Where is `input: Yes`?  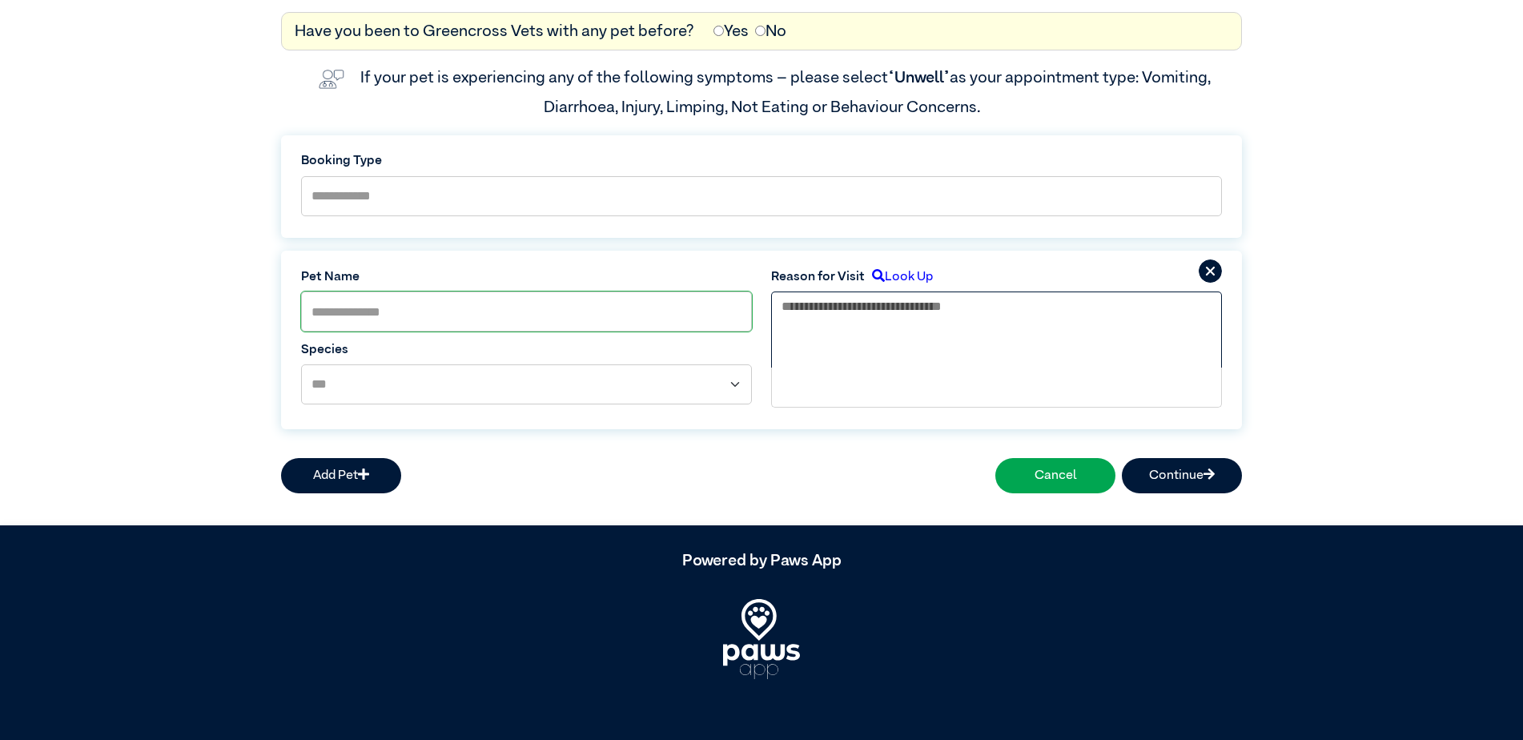 input: Yes is located at coordinates (718, 30).